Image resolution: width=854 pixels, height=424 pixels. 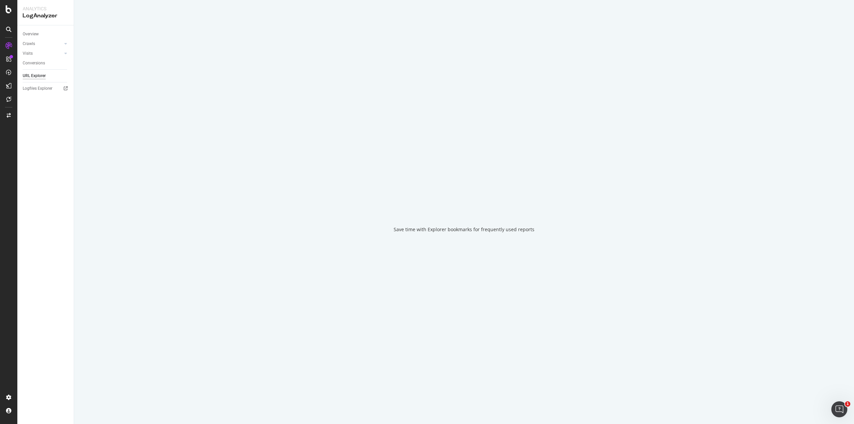 I want to click on div: LogAnalyzer, so click(x=45, y=16).